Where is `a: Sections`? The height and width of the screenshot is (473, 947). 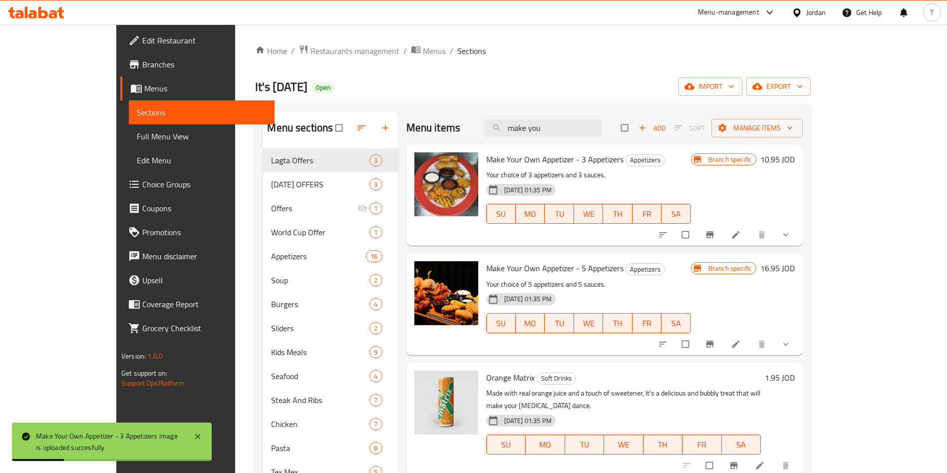 a: Sections is located at coordinates (202, 112).